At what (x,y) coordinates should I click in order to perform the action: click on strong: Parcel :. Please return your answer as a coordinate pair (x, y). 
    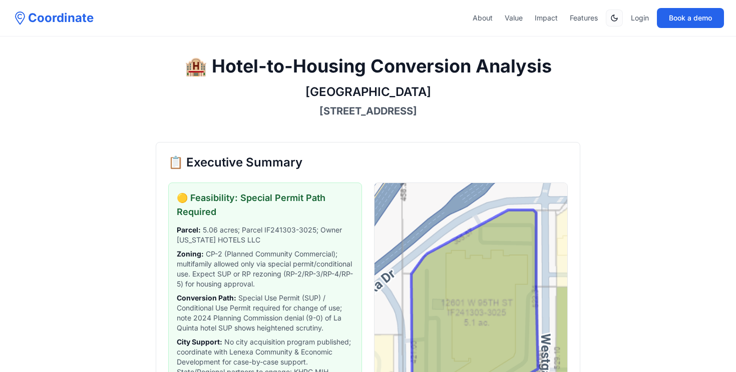
    Looking at the image, I should click on (189, 230).